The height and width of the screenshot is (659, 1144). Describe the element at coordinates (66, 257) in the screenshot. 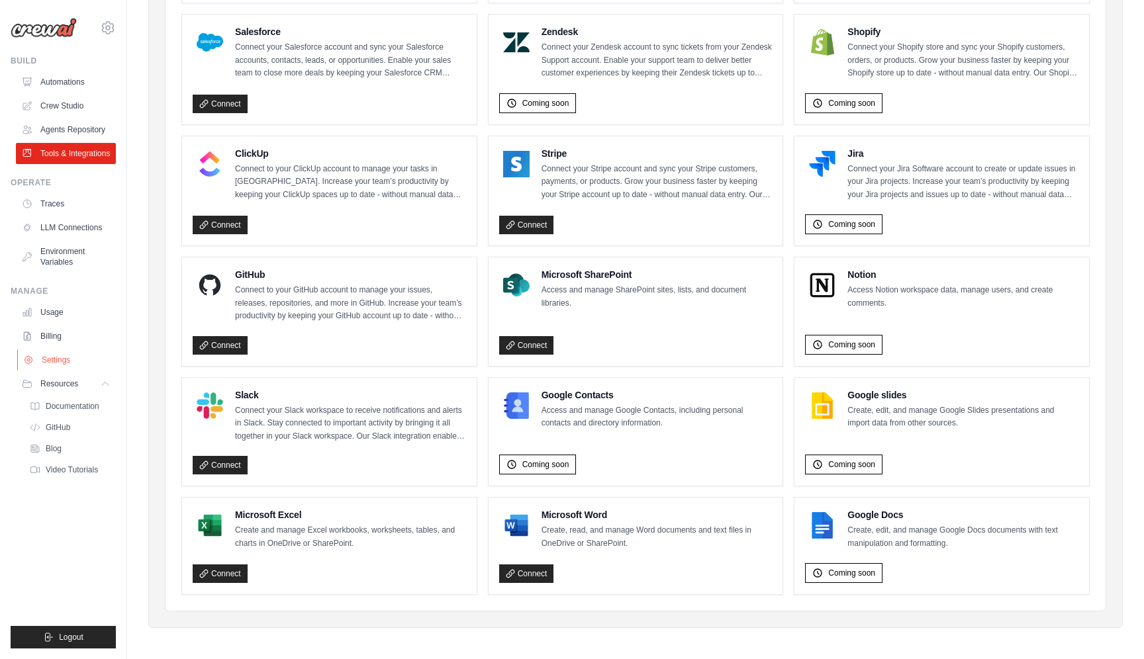

I see `a: Environment Variables` at that location.